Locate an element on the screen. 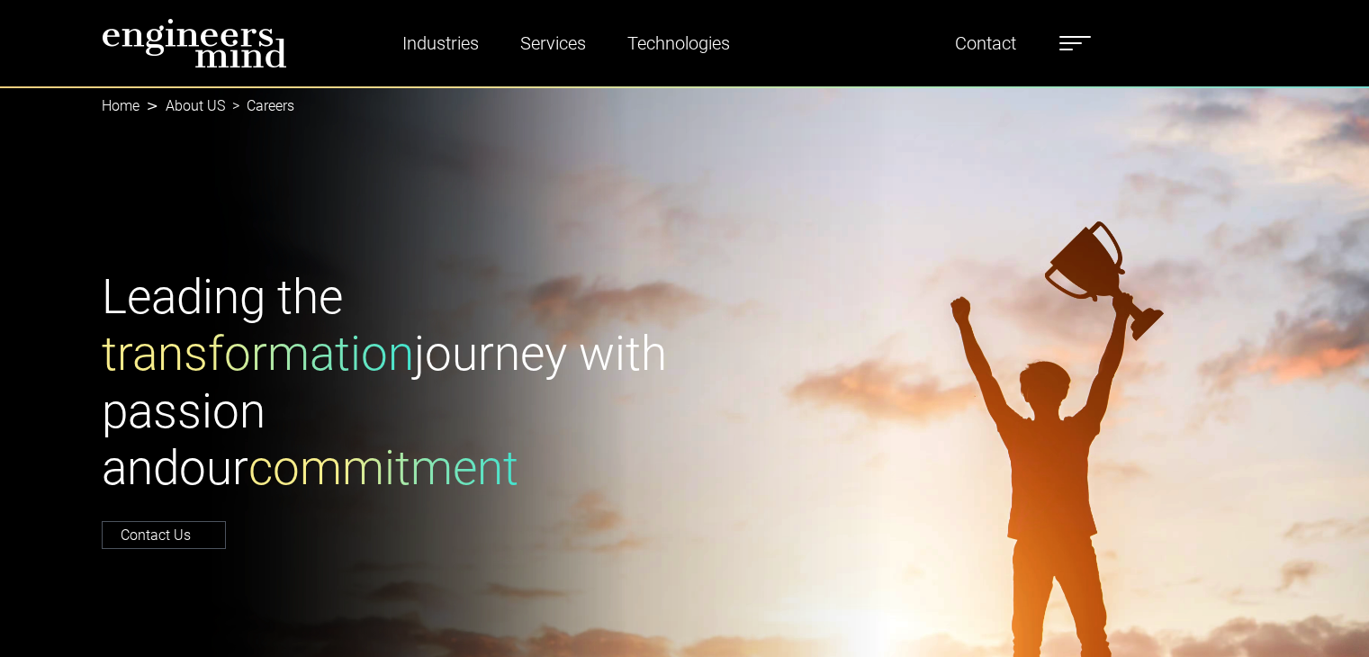 This screenshot has width=1369, height=657. a: Contact Us is located at coordinates (164, 535).